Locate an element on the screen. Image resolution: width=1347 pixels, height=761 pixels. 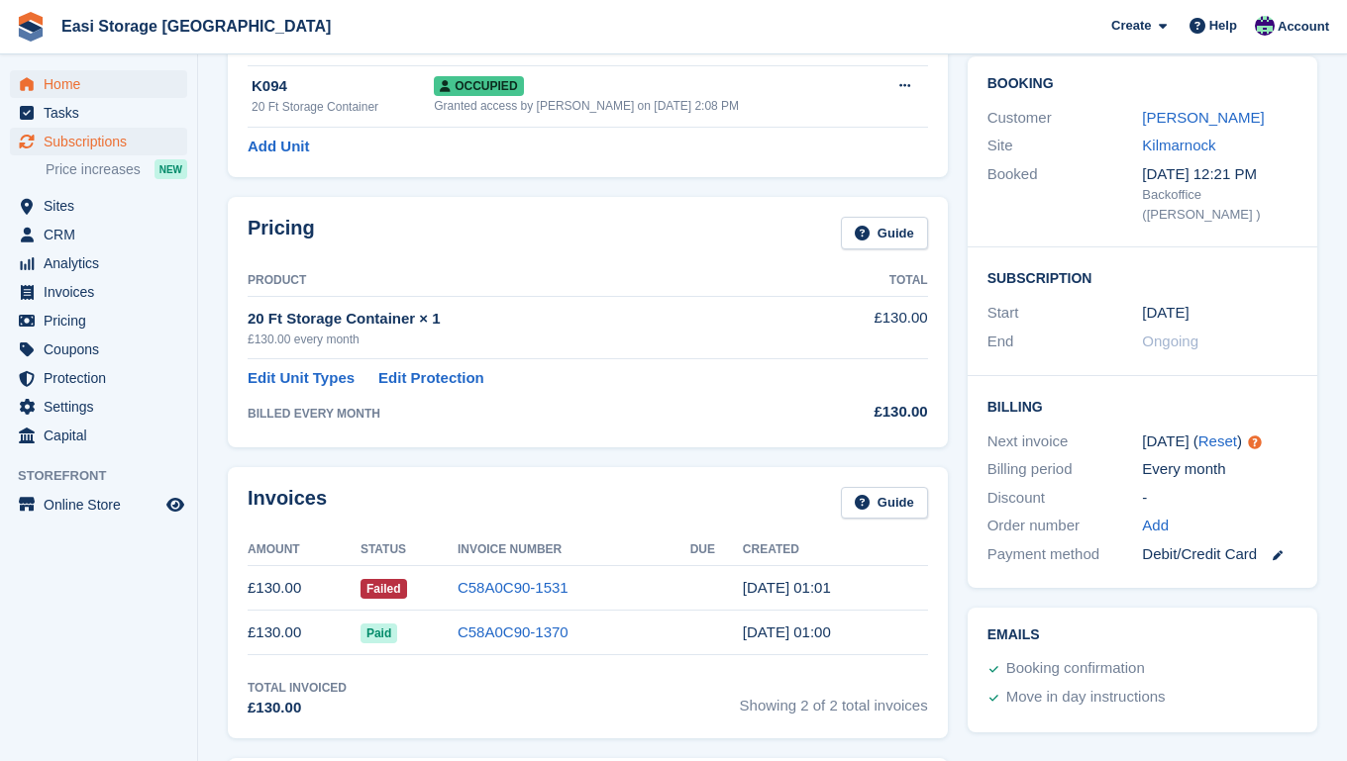
th: Due is located at coordinates (716, 551).